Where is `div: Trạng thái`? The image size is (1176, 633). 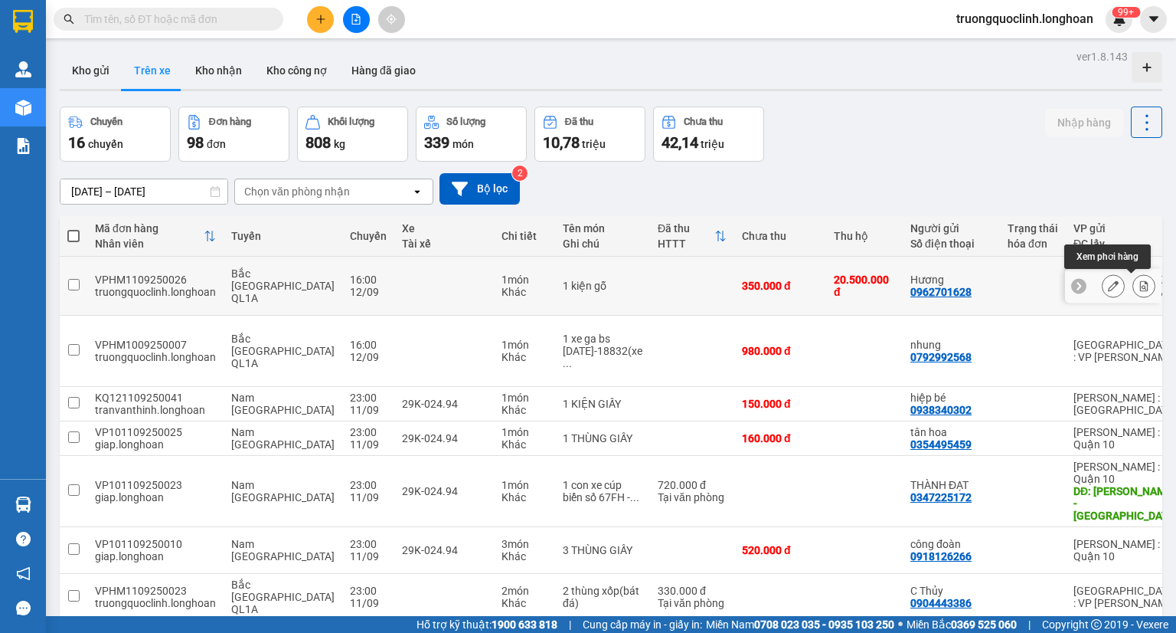 div: Trạng thái is located at coordinates (1033, 228).